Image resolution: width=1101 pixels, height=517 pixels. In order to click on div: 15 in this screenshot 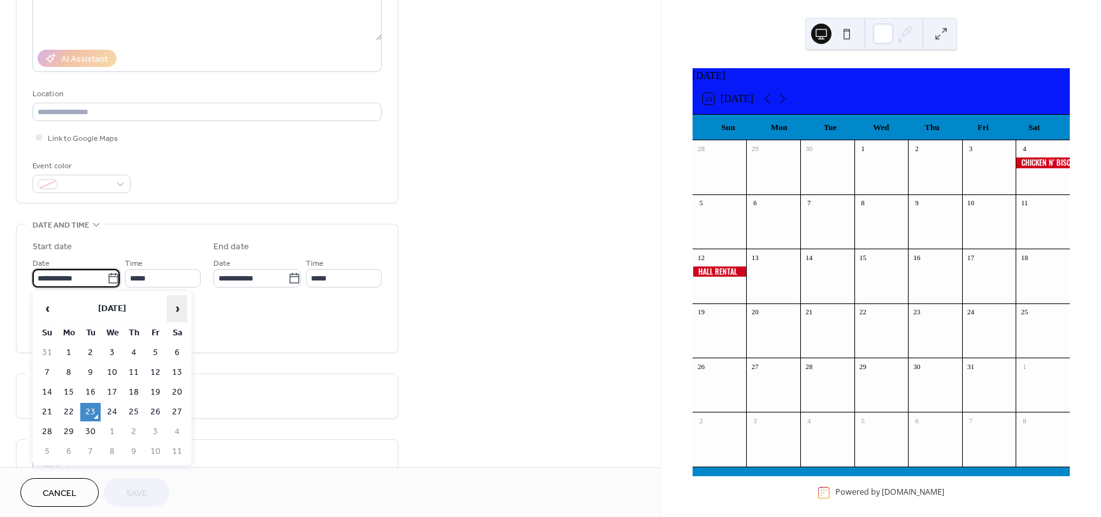, I will do `click(862, 257)`.